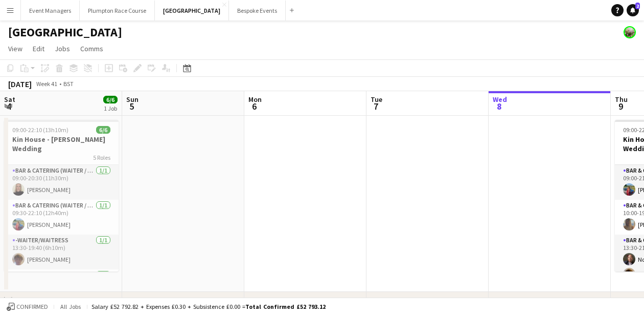  I want to click on span: View, so click(15, 49).